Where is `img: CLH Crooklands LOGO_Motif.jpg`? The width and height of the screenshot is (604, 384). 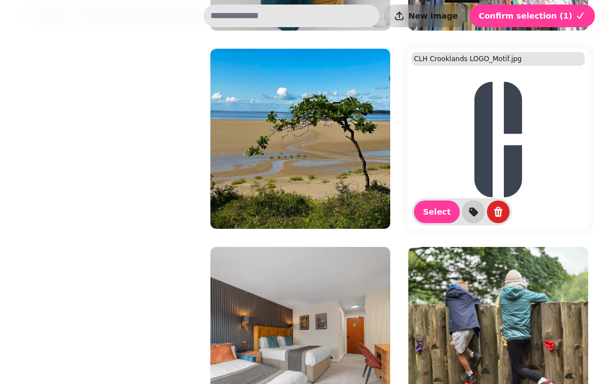
img: CLH Crooklands LOGO_Motif.jpg is located at coordinates (498, 139).